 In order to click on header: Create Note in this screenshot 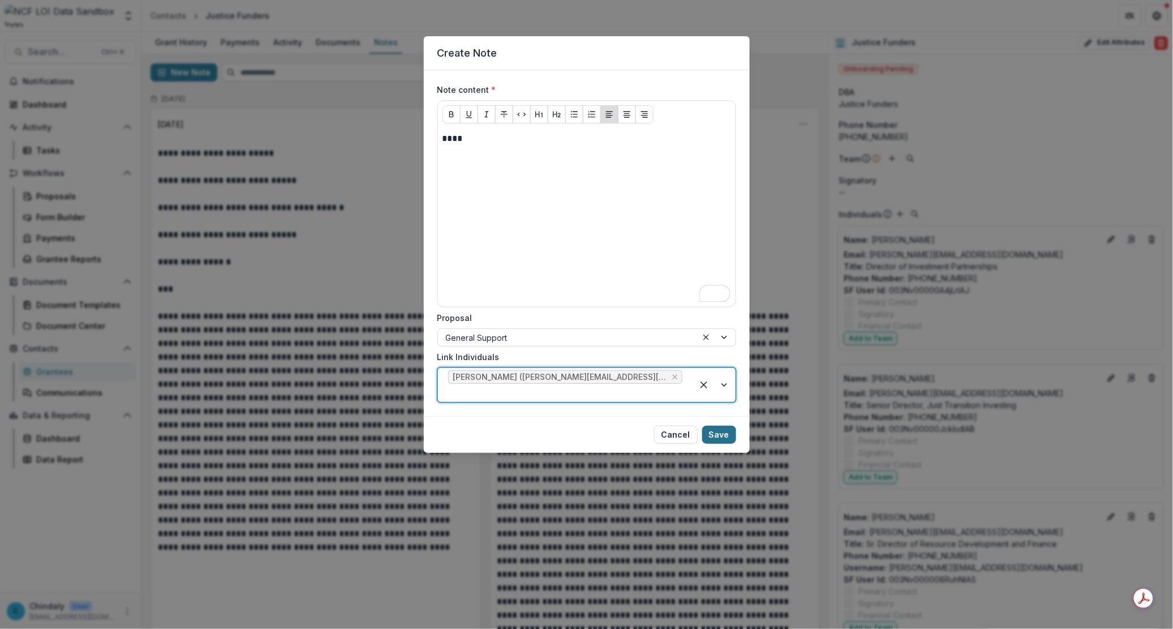, I will do `click(587, 53)`.